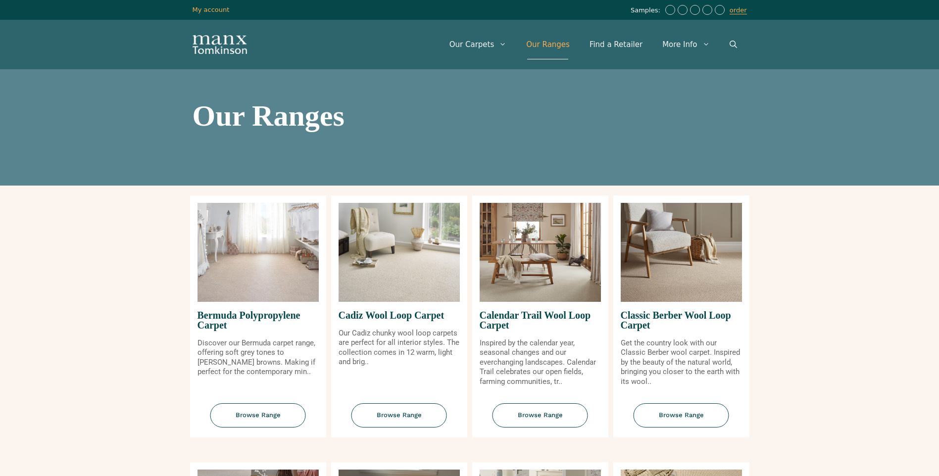 Image resolution: width=939 pixels, height=476 pixels. What do you see at coordinates (681, 253) in the screenshot?
I see `img: Classic Berber Wool Loop Carpet` at bounding box center [681, 253].